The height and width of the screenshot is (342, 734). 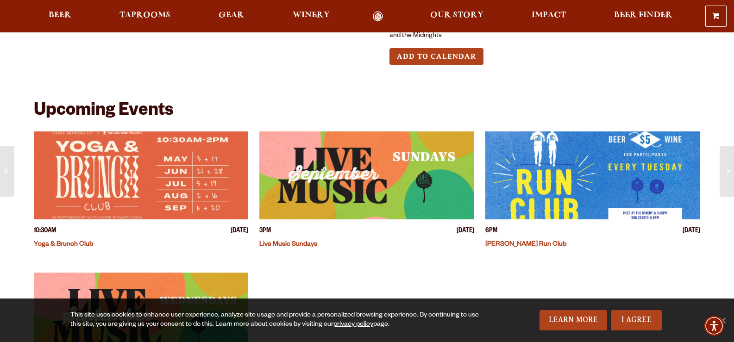 I want to click on span: Gear, so click(x=231, y=15).